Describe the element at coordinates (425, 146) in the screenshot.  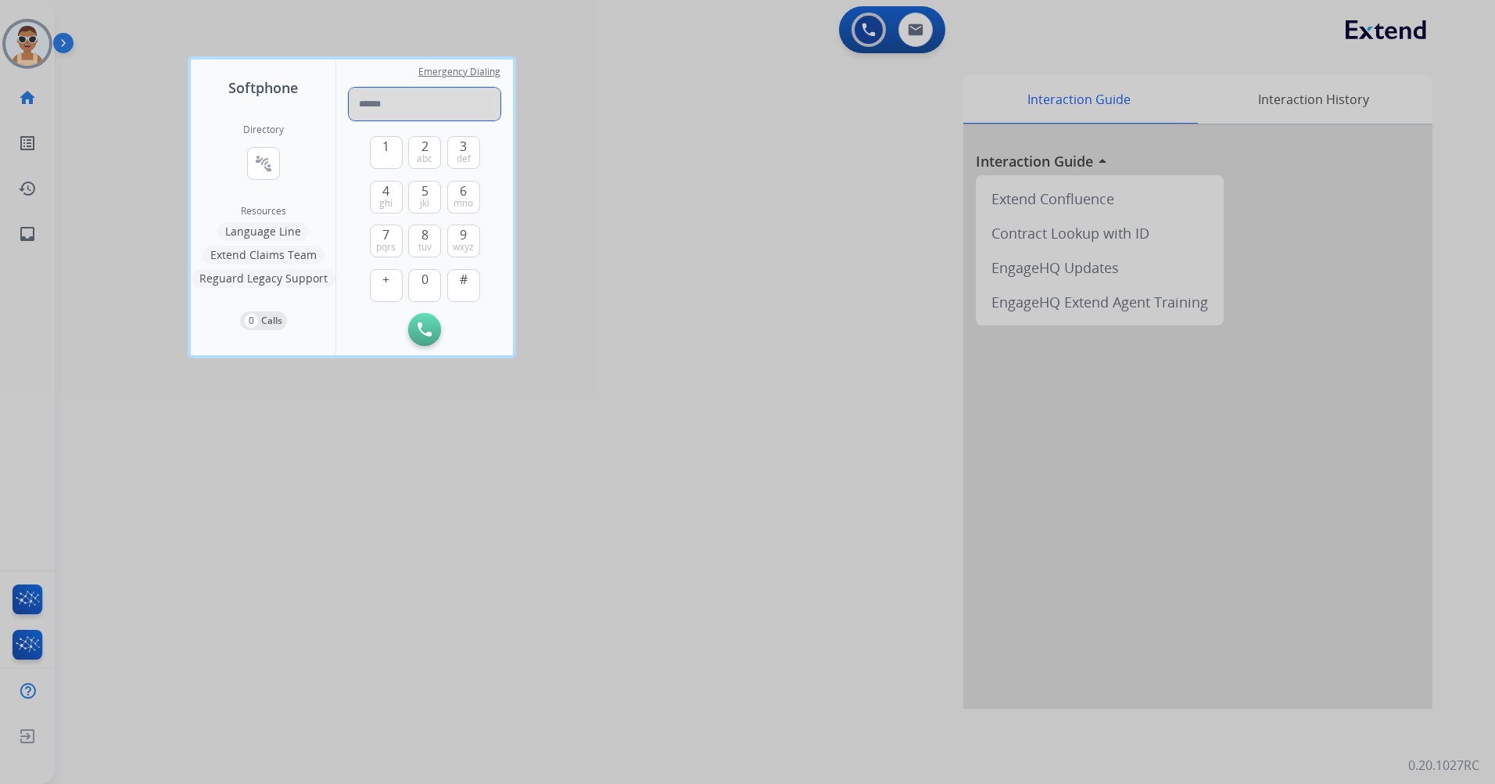
I see `span: 2` at that location.